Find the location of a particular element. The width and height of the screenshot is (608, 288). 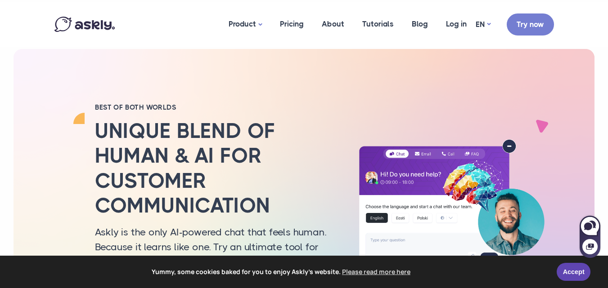

a: About is located at coordinates (333, 24).